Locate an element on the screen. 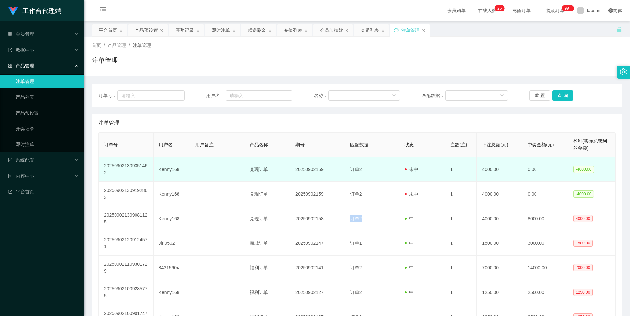 This screenshot has height=316, width=630. span: 首页 is located at coordinates (96, 45).